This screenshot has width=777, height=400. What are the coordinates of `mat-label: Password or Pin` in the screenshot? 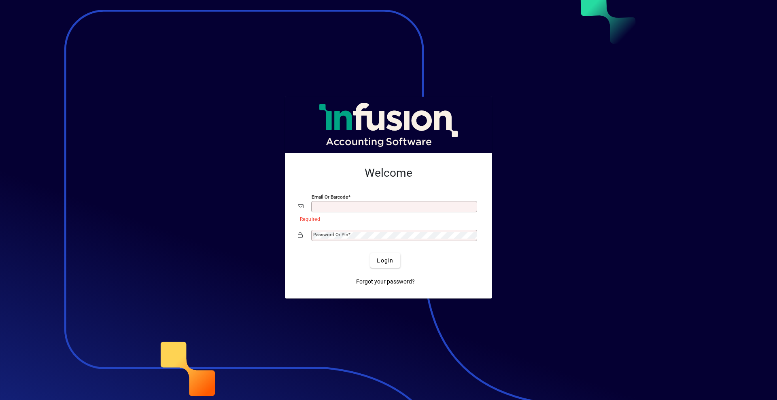 It's located at (331, 235).